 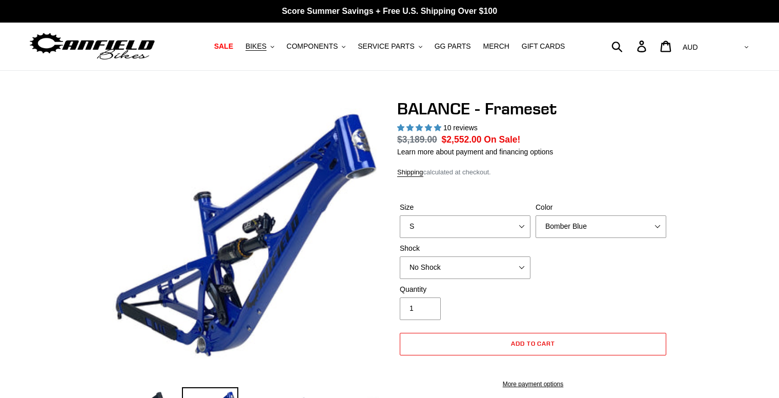 I want to click on span: $2,552.00, so click(x=462, y=139).